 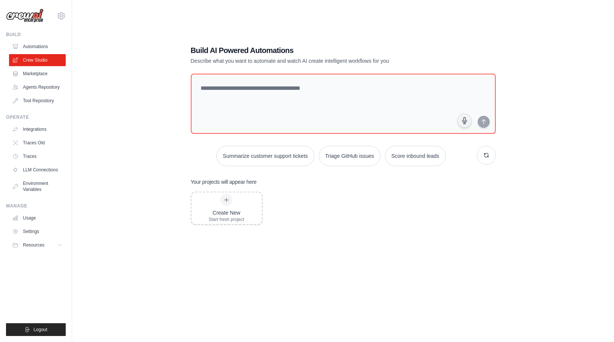 I want to click on a: Traces, so click(x=37, y=156).